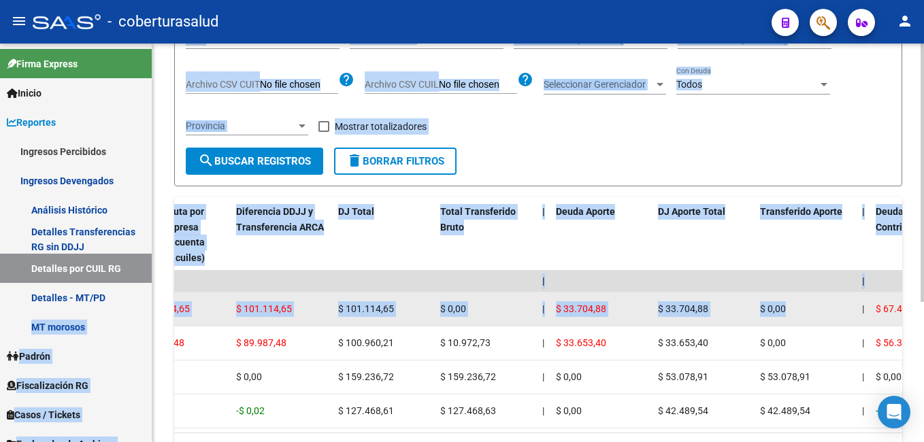 This screenshot has height=442, width=924. I want to click on span: Buscar Registros, so click(255, 161).